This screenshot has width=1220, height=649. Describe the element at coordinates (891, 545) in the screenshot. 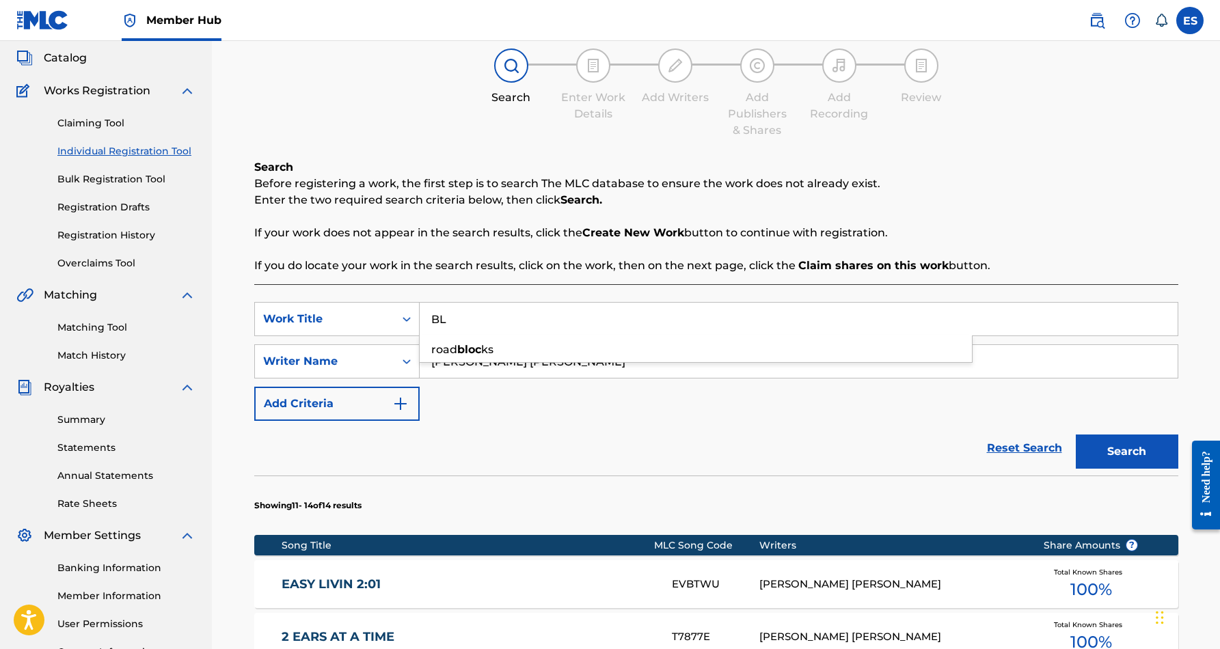

I see `div: Writers` at that location.